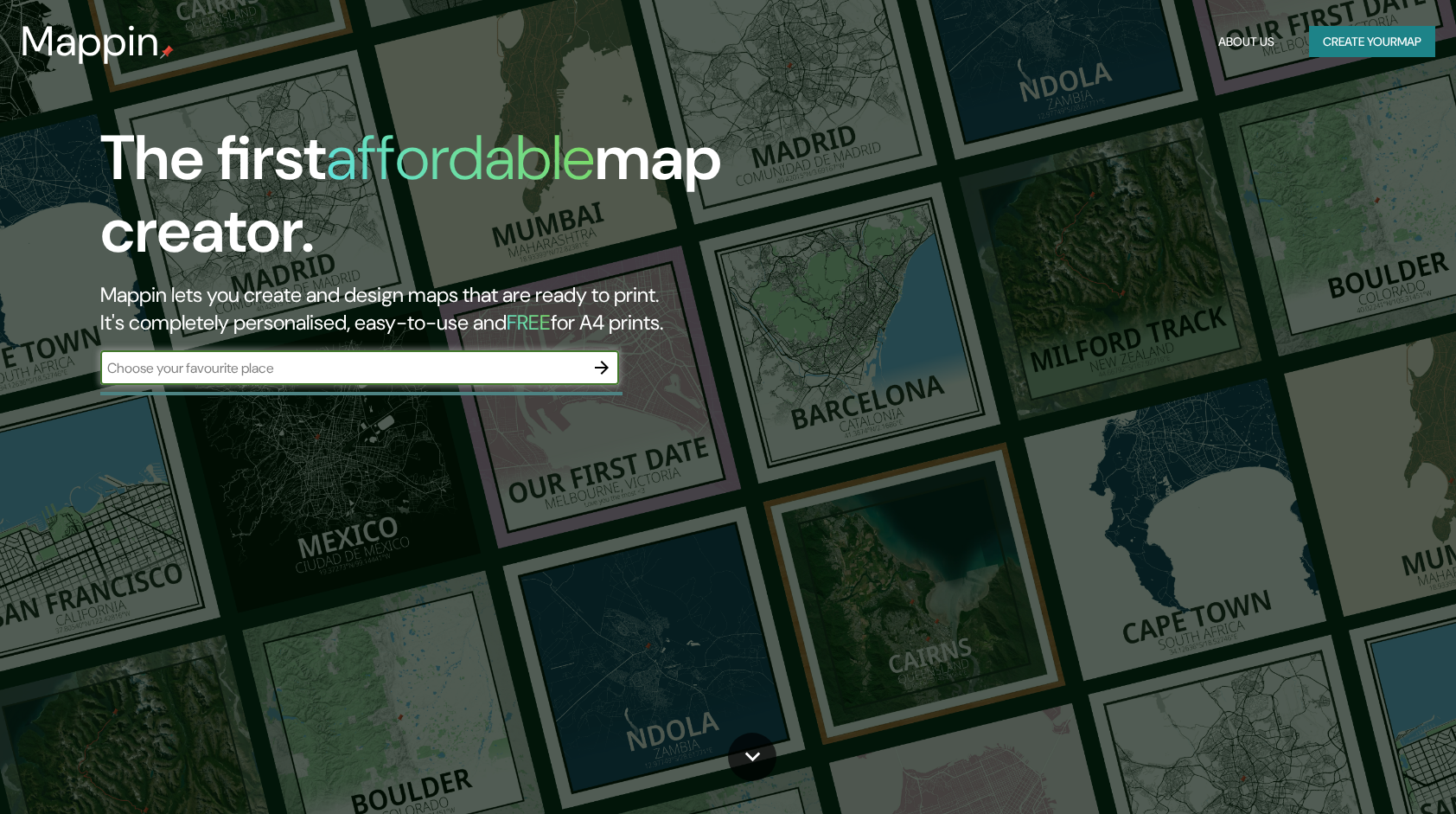 Image resolution: width=1456 pixels, height=814 pixels. Describe the element at coordinates (342, 368) in the screenshot. I see `input: Choose your favourite place` at that location.